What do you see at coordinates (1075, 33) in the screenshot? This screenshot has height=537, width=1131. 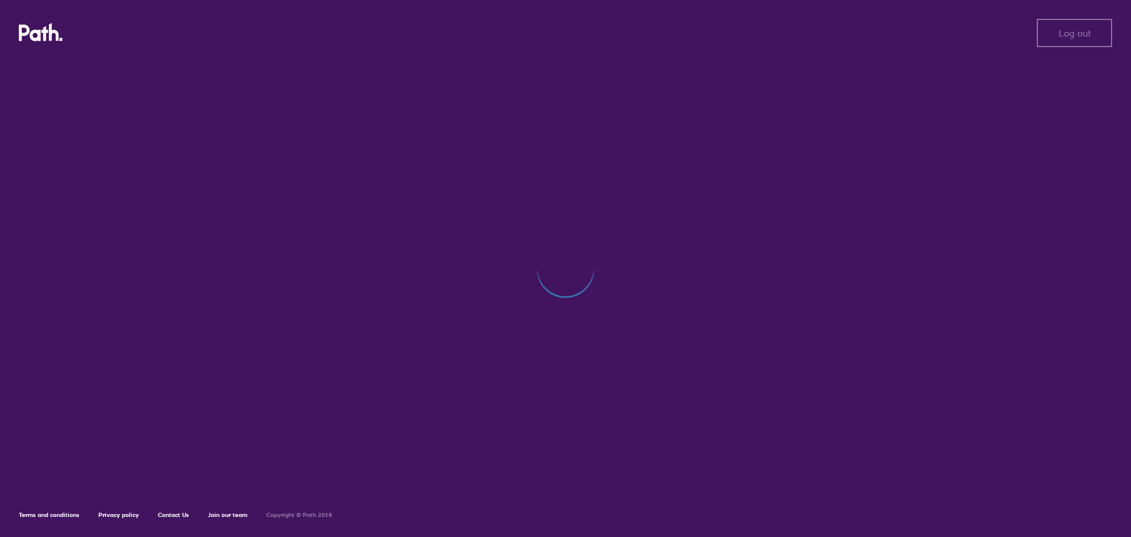 I see `span: Log out` at bounding box center [1075, 33].